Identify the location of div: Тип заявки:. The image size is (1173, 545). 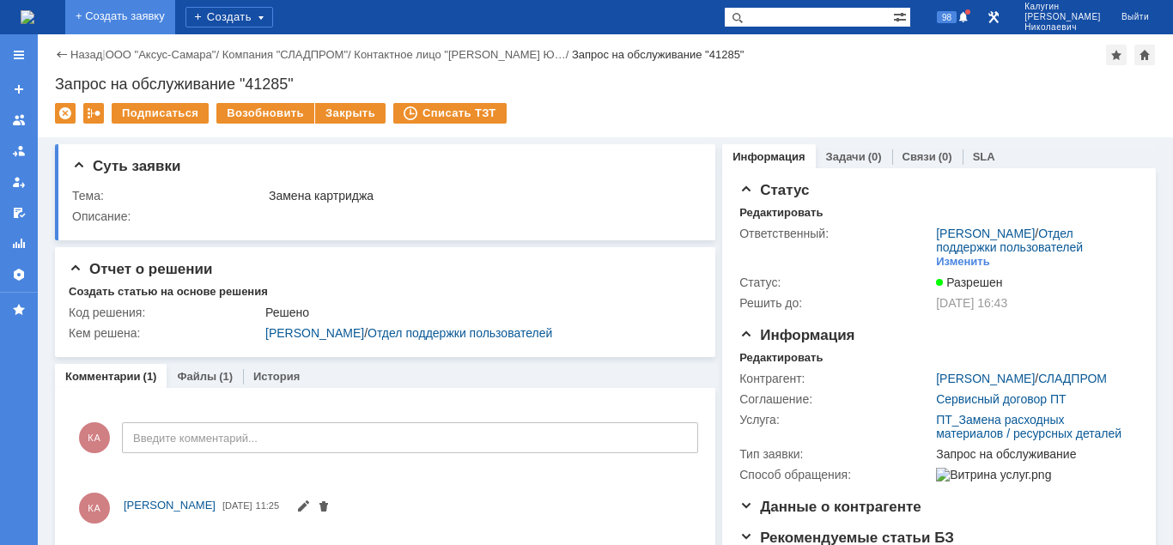
(836, 454).